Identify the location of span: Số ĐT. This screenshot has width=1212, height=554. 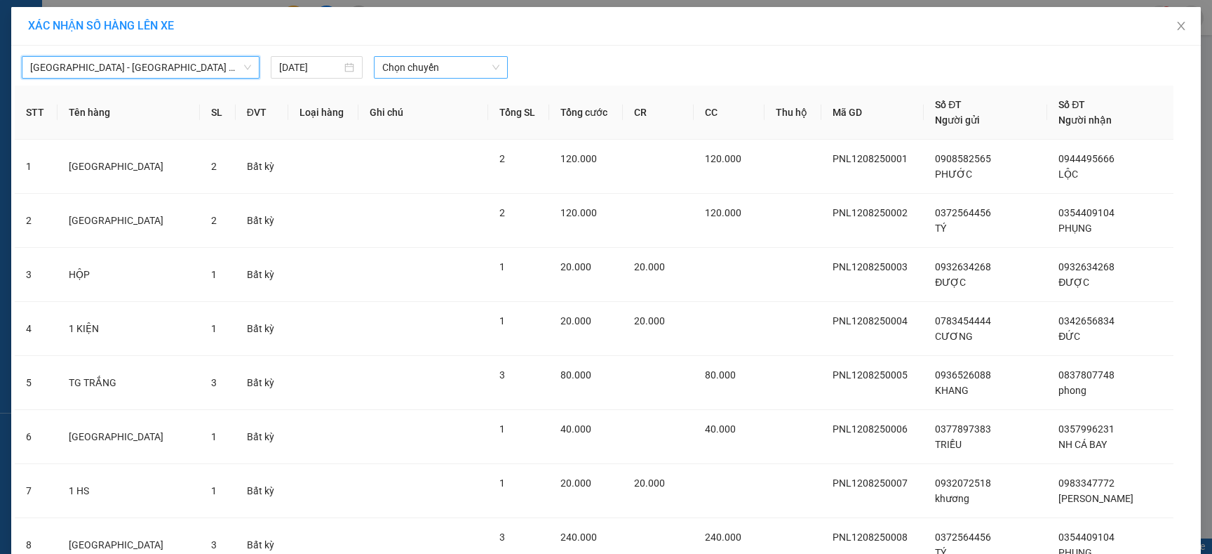
(949, 105).